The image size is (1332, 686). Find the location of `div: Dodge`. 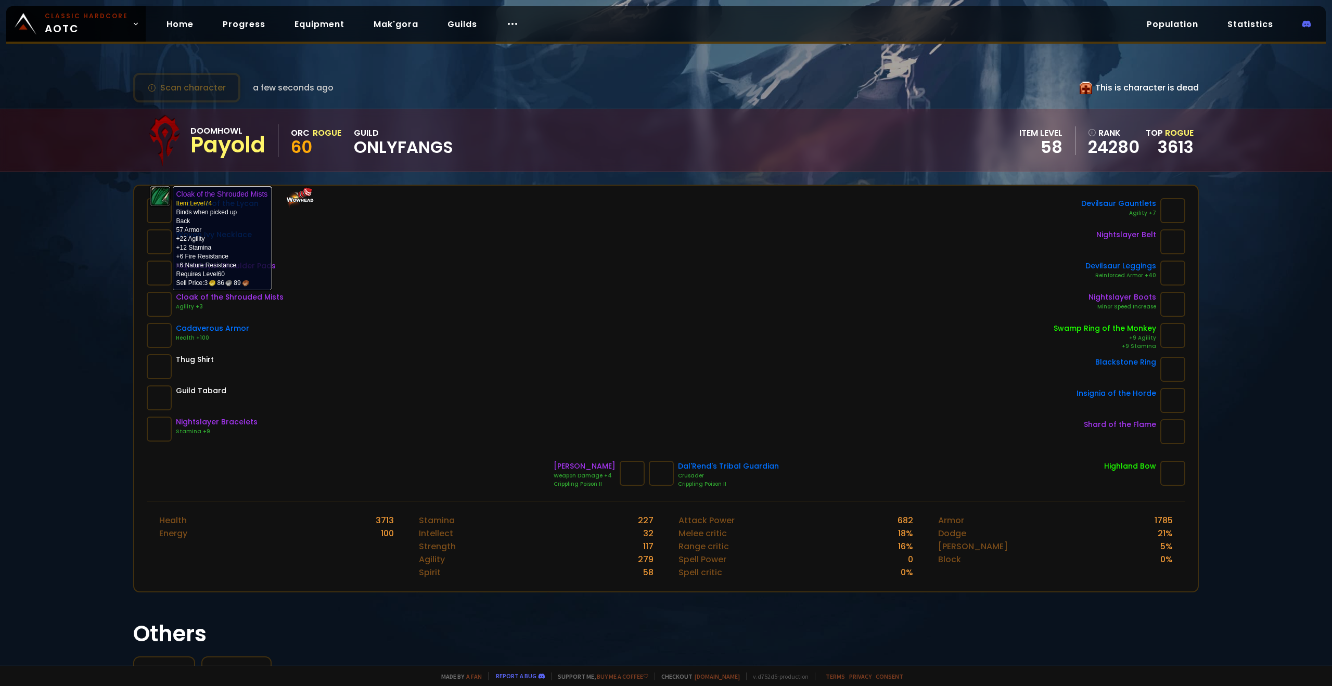

div: Dodge is located at coordinates (952, 533).